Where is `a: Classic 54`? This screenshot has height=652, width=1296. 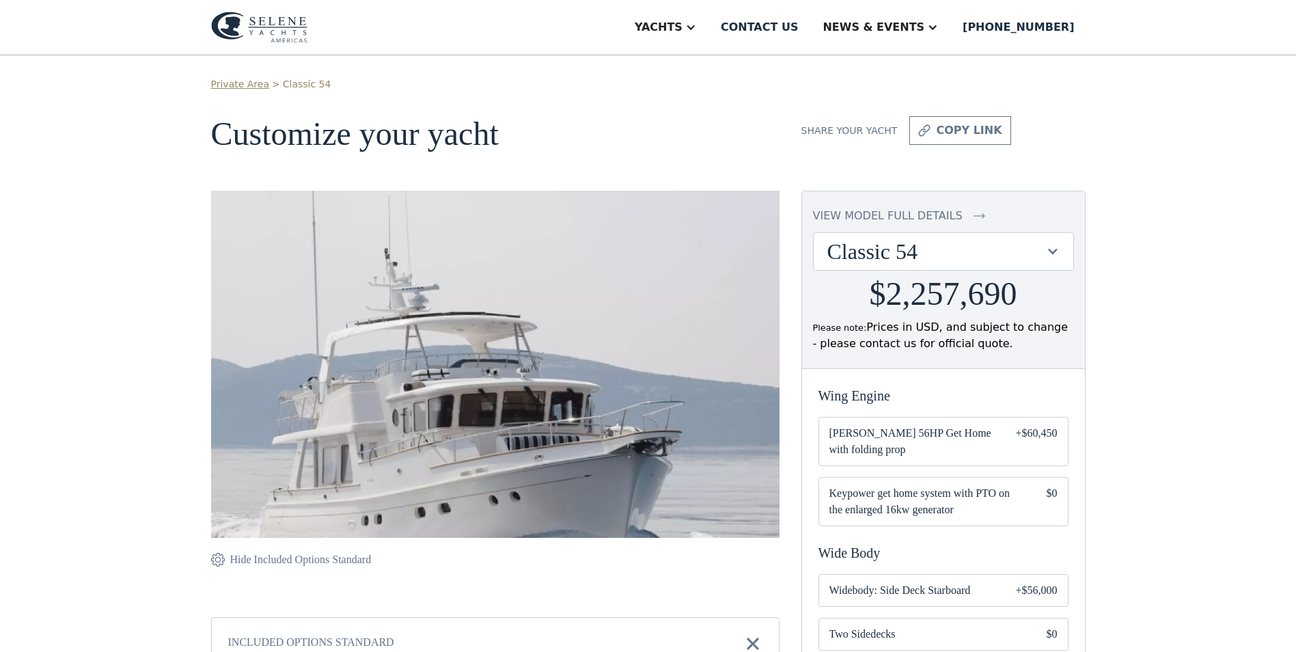
a: Classic 54 is located at coordinates (307, 84).